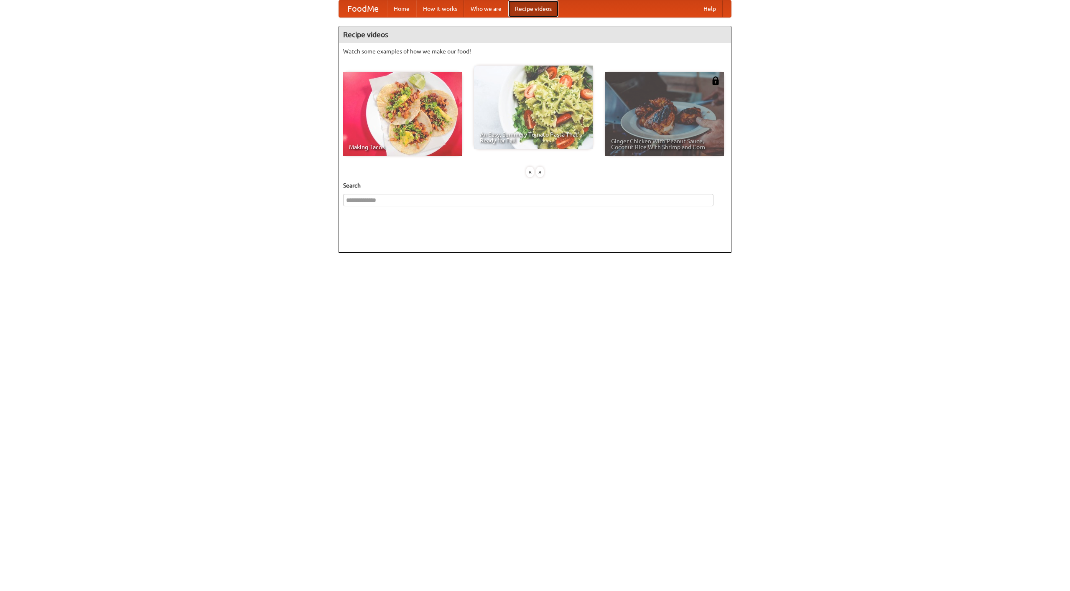 This screenshot has width=1070, height=591. Describe the element at coordinates (533, 107) in the screenshot. I see `a: An Easy, Summery Tomato Pasta That's Ready for Fall` at that location.